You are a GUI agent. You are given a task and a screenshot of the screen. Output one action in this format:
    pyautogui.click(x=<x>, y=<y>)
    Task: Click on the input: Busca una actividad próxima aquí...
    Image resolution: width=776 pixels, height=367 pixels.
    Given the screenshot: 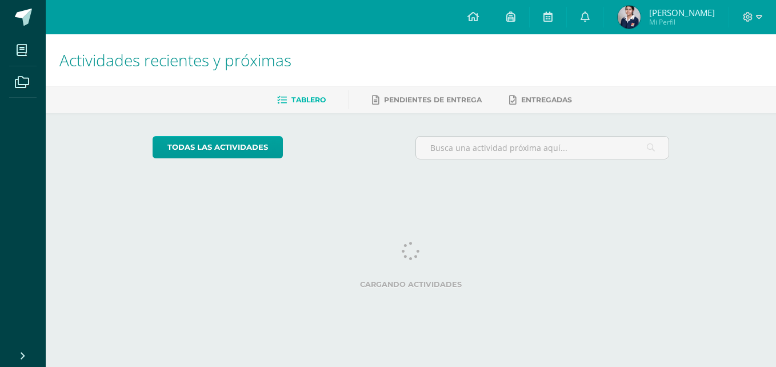 What is the action you would take?
    pyautogui.click(x=542, y=147)
    